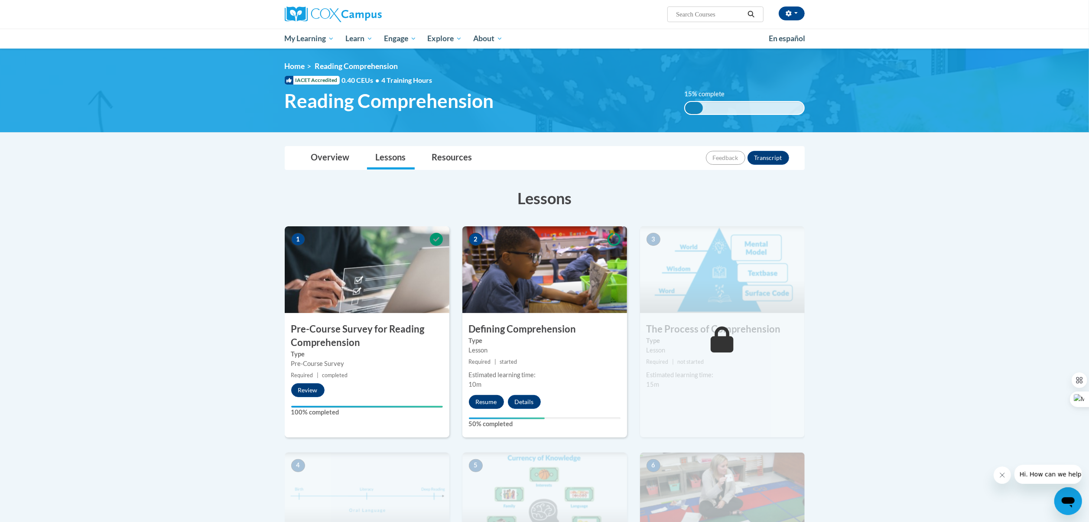 This screenshot has width=1089, height=522. Describe the element at coordinates (359, 39) in the screenshot. I see `span: Learn` at that location.